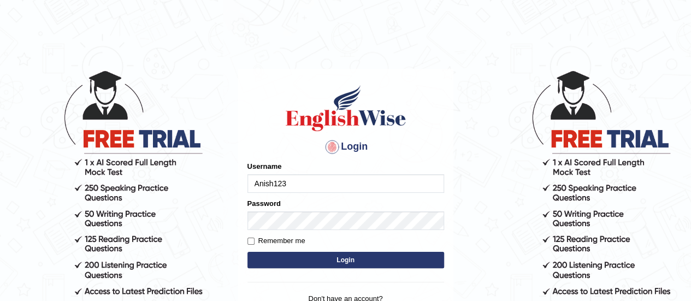  What do you see at coordinates (346, 260) in the screenshot?
I see `button: Login` at bounding box center [346, 260].